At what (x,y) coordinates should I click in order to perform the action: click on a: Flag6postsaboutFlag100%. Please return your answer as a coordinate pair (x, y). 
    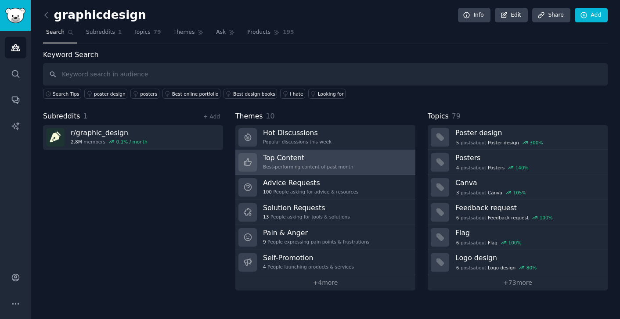
    Looking at the image, I should click on (518, 238).